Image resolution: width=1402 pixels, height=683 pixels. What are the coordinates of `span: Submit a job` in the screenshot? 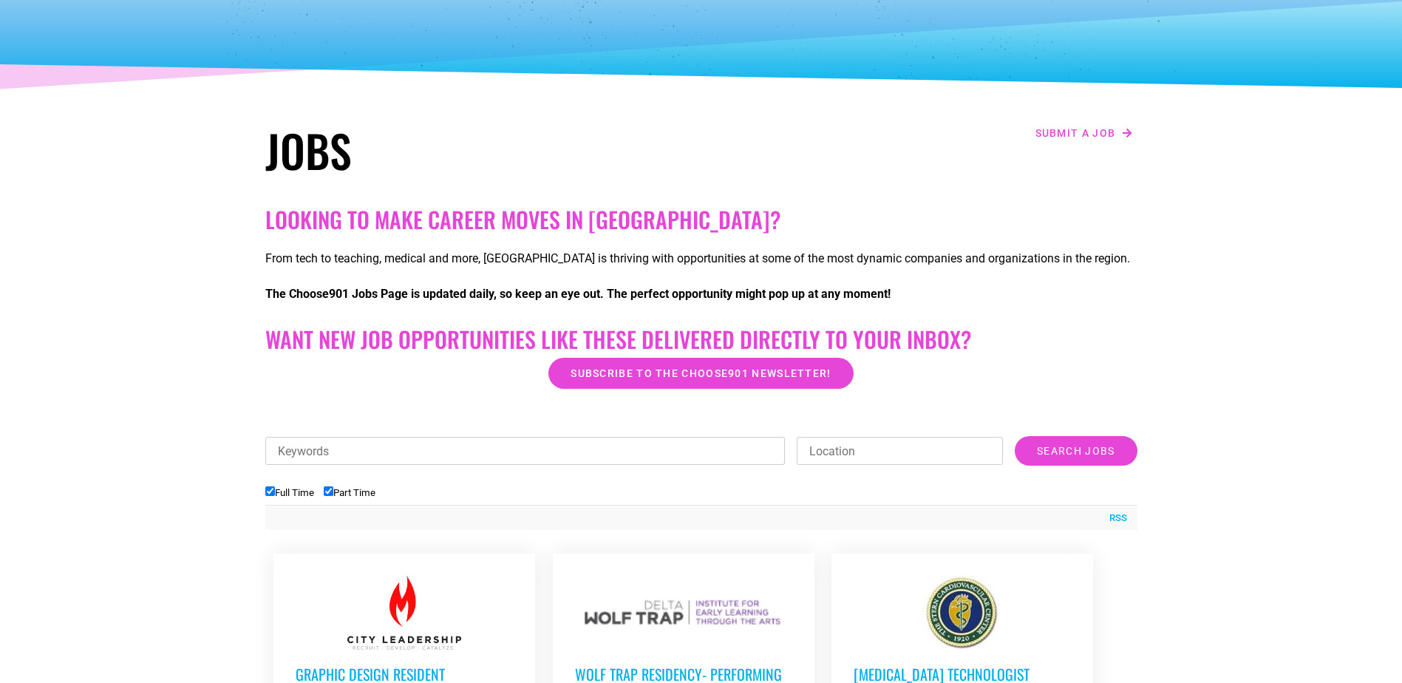 It's located at (1076, 133).